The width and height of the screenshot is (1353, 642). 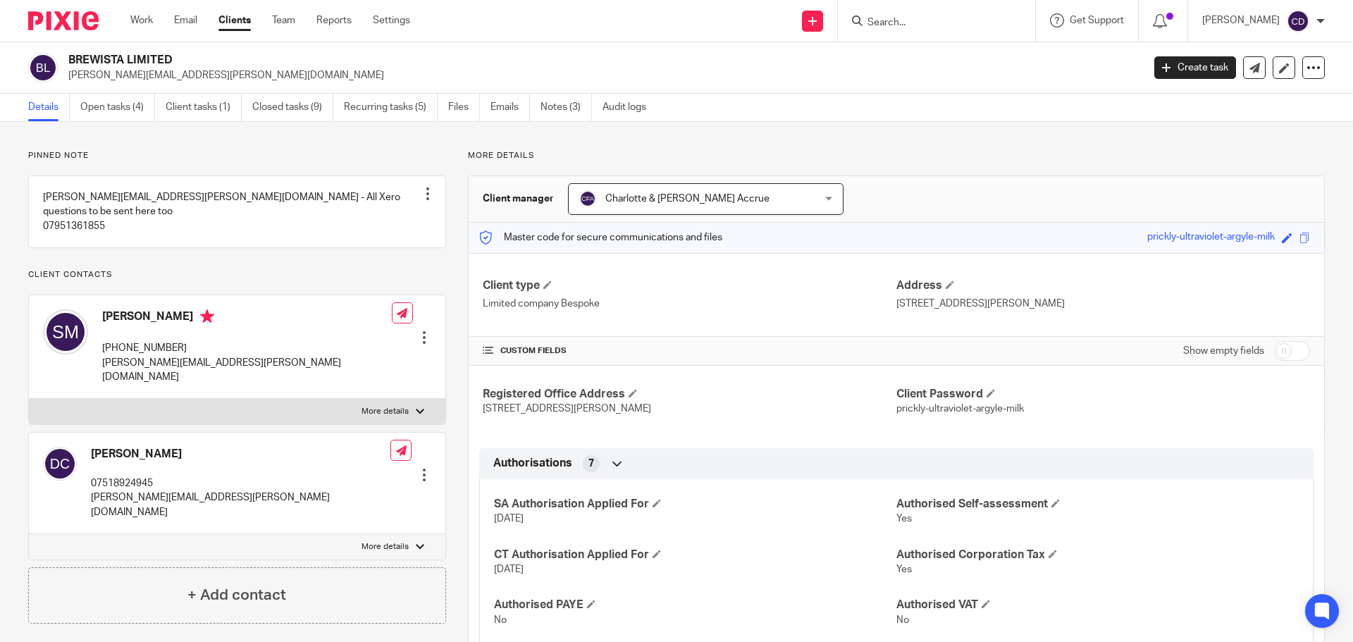 What do you see at coordinates (695, 605) in the screenshot?
I see `h4: Authorised PAYE` at bounding box center [695, 605].